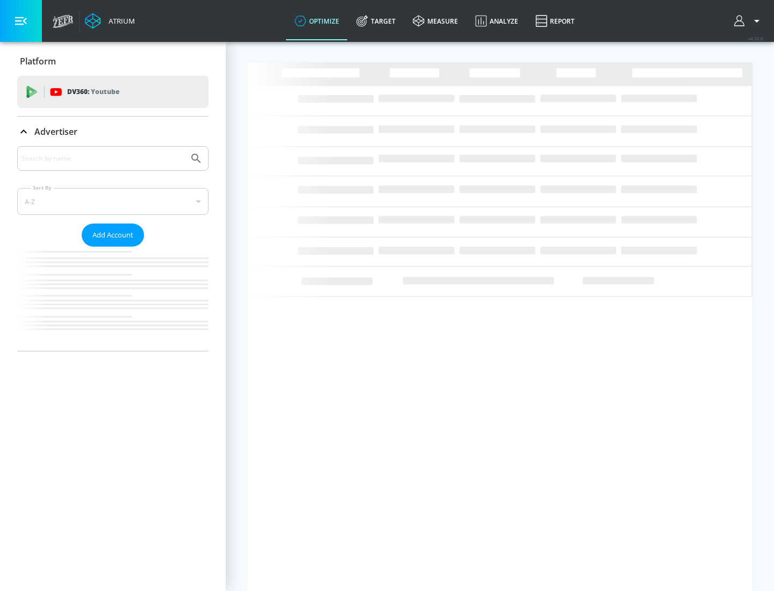 This screenshot has height=591, width=774. What do you see at coordinates (42, 188) in the screenshot?
I see `label: Sort By` at bounding box center [42, 188].